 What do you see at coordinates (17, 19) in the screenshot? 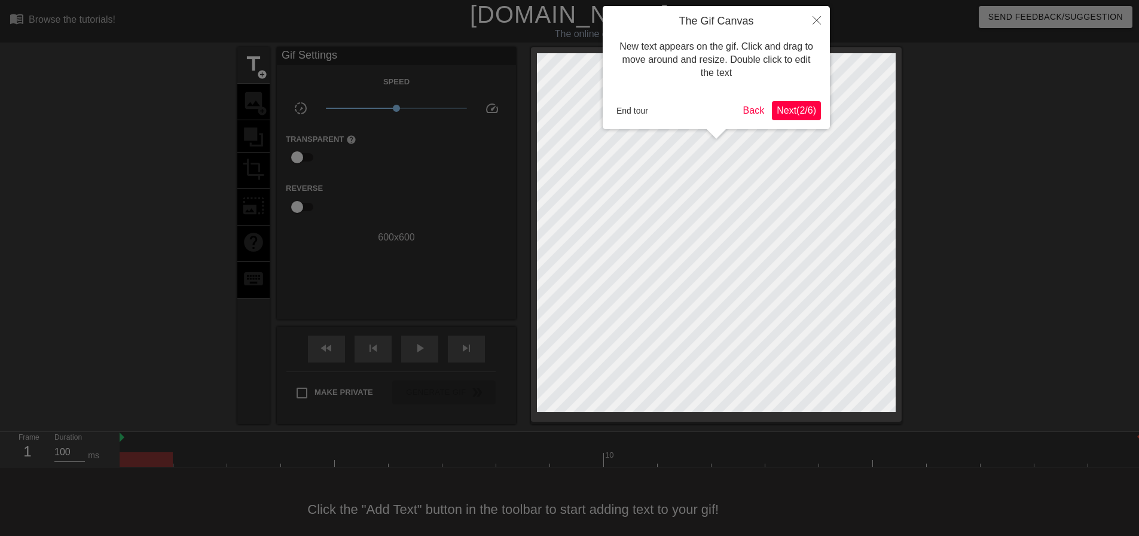
I see `span: menu_book` at bounding box center [17, 19].